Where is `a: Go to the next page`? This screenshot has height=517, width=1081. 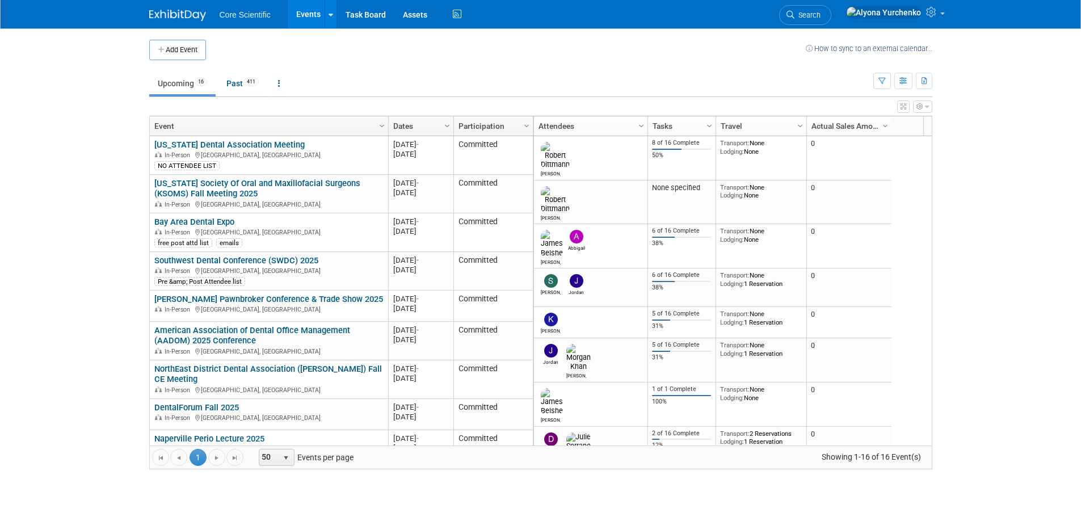
a: Go to the next page is located at coordinates (217, 457).